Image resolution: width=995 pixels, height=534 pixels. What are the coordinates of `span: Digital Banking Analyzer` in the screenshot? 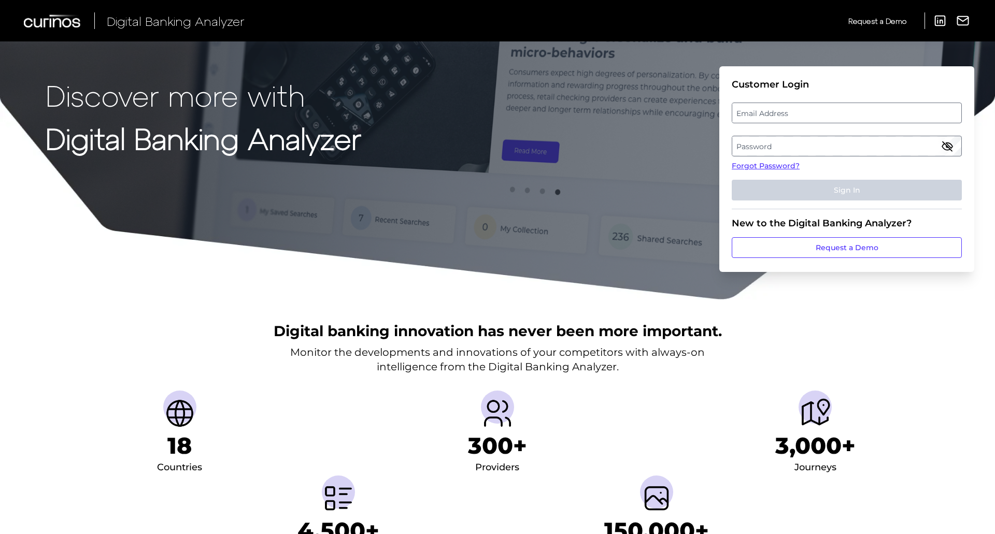 It's located at (176, 21).